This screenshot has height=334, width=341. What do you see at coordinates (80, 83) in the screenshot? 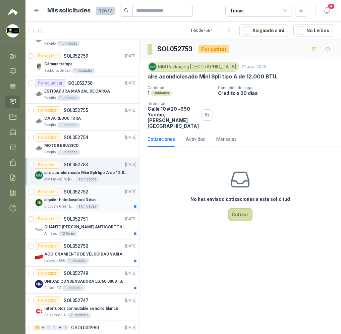
I see `p: SOL052756` at bounding box center [80, 83].